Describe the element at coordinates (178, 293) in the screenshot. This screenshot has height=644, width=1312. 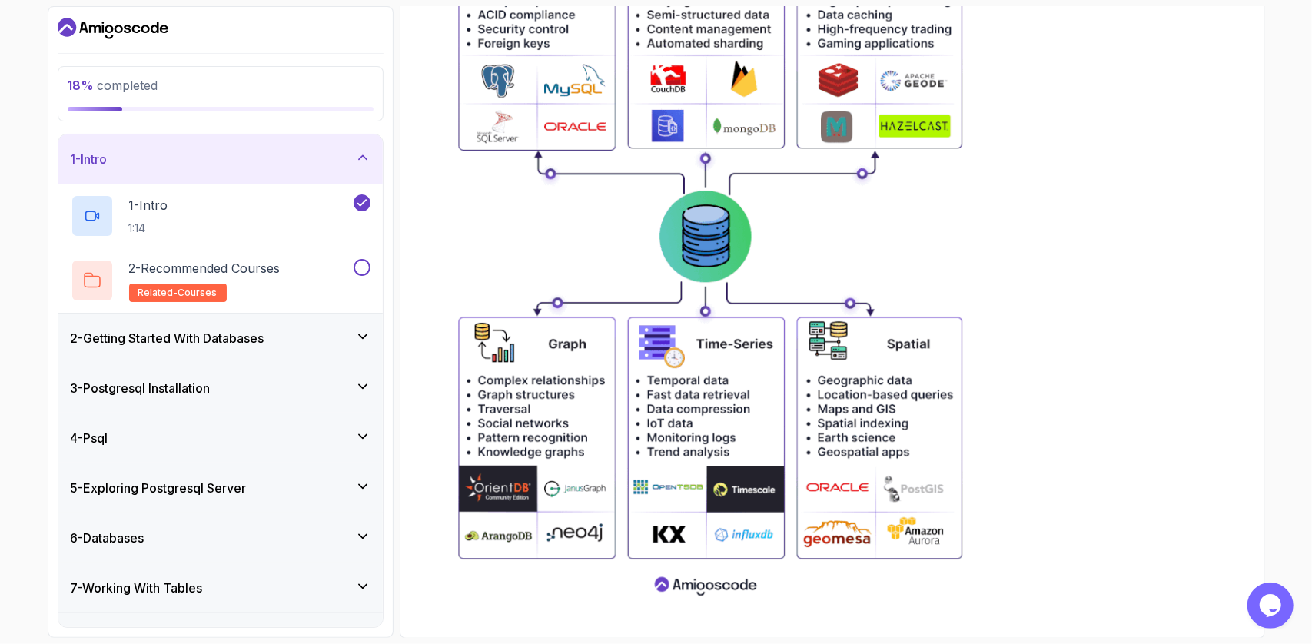
I see `span: related-courses` at that location.